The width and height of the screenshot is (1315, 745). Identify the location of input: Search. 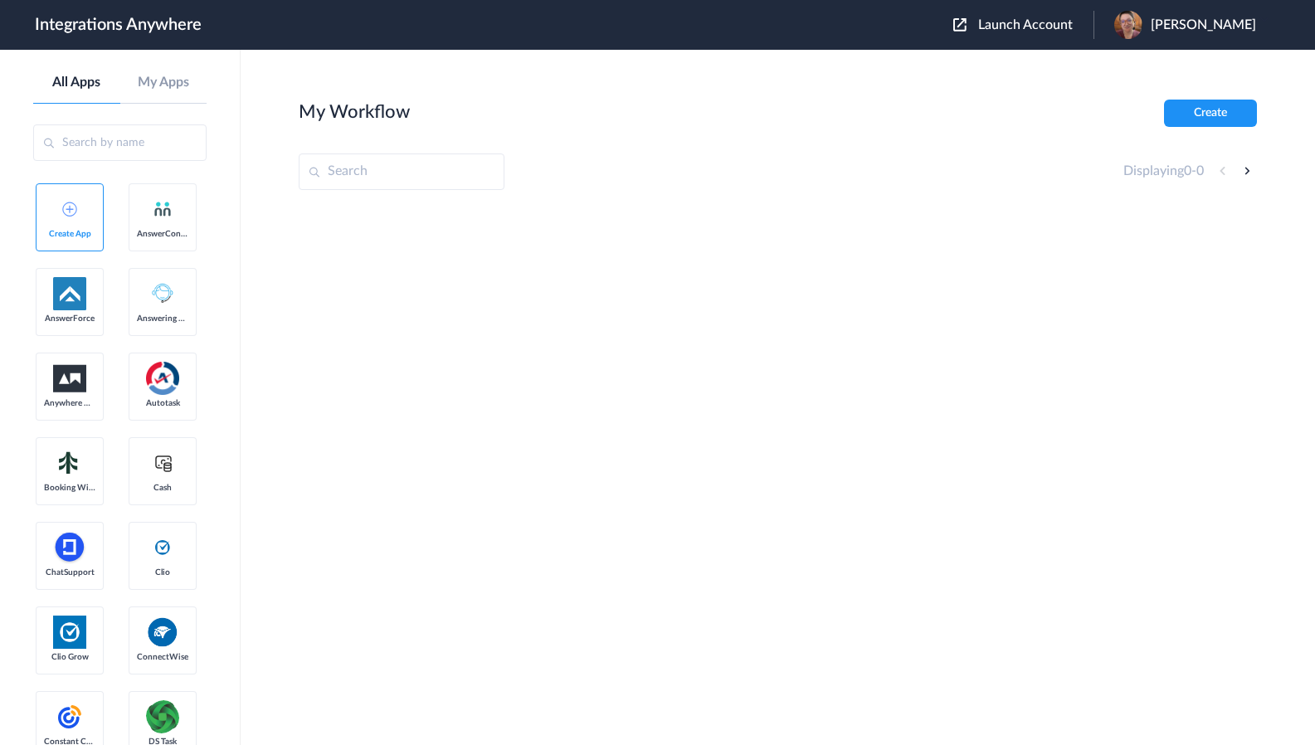
(401, 172).